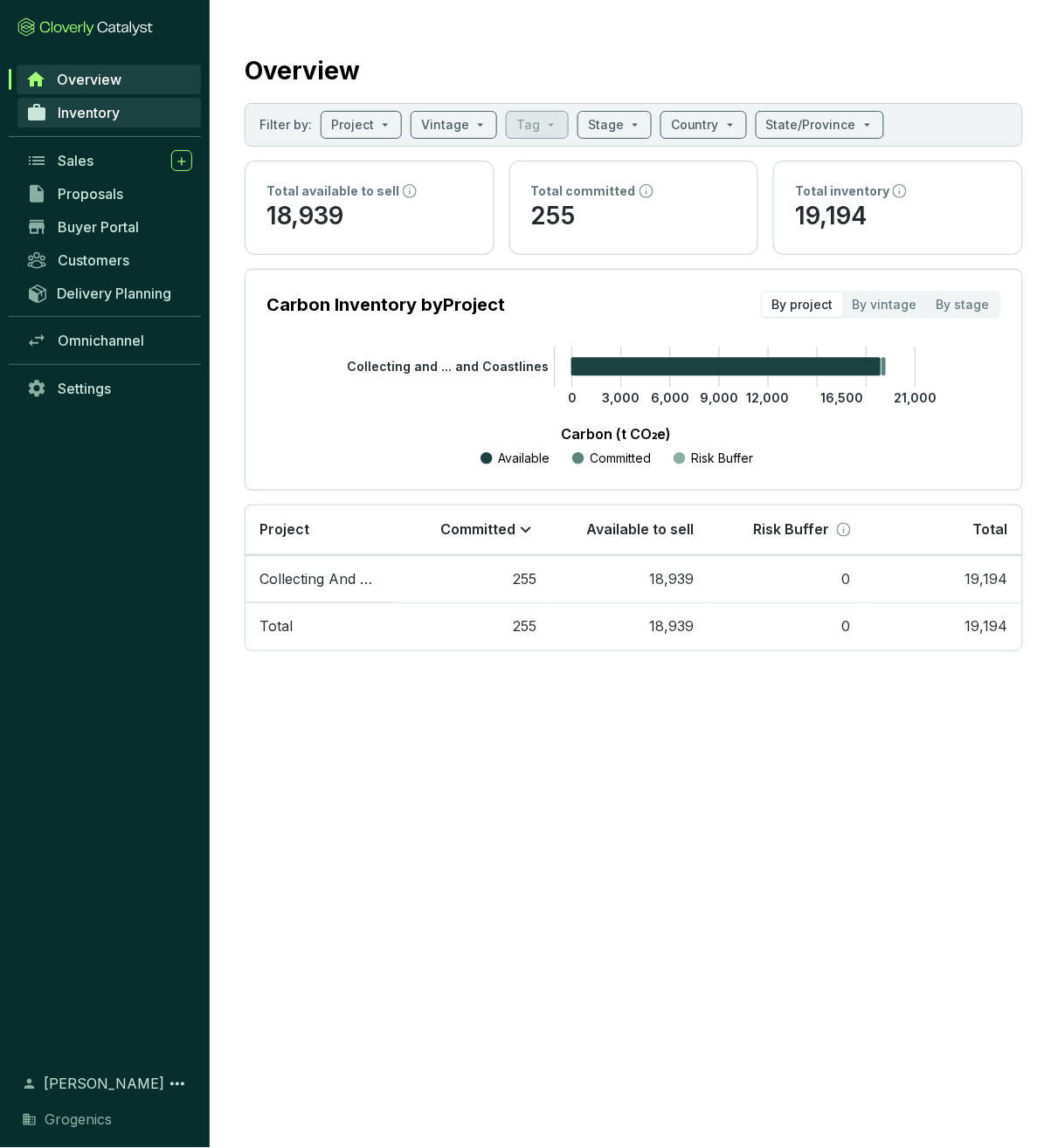  I want to click on p: Total available to sell, so click(333, 192).